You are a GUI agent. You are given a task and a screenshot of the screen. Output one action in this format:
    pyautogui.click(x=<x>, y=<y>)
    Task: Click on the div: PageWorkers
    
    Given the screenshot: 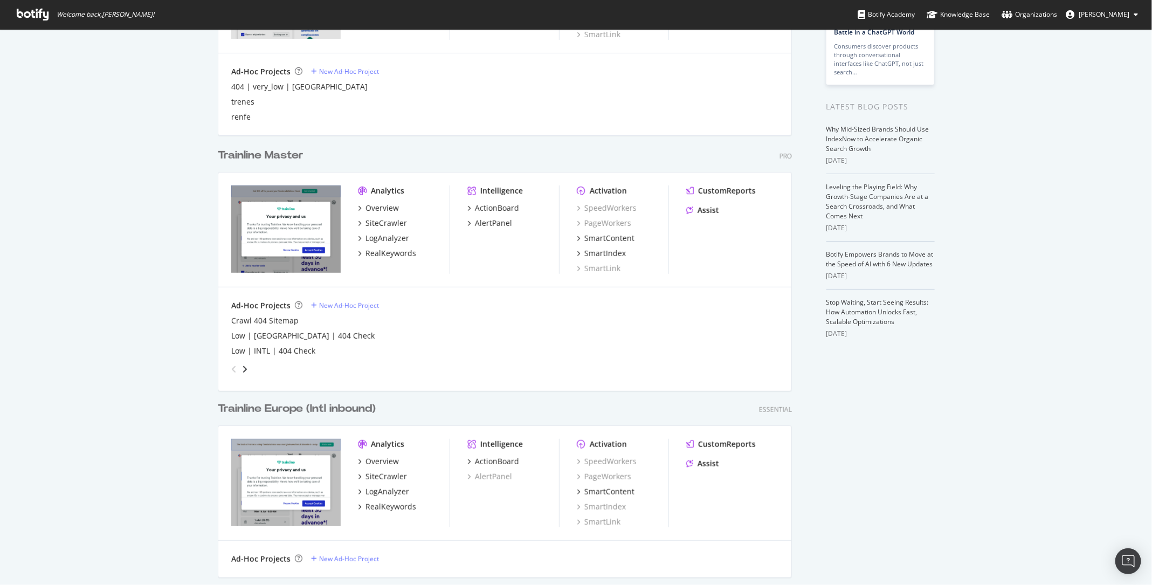 What is the action you would take?
    pyautogui.click(x=604, y=223)
    